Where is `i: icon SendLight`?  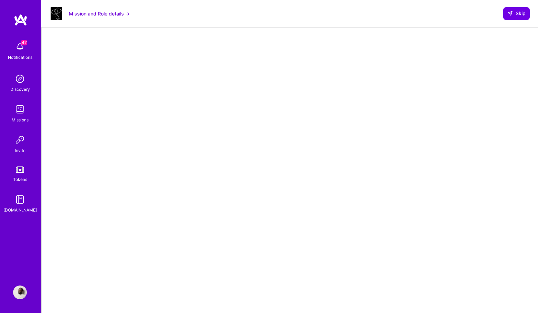 i: icon SendLight is located at coordinates (510, 13).